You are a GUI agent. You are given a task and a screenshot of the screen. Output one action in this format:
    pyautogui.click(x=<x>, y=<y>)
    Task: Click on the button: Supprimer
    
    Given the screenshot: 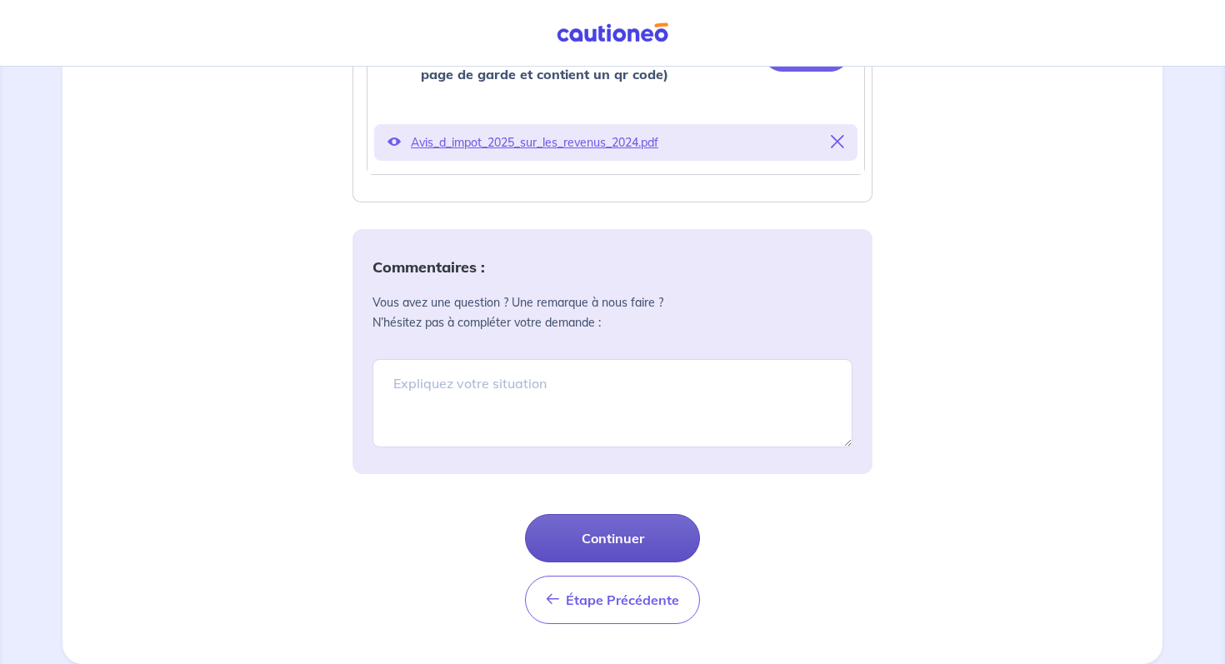 What is the action you would take?
    pyautogui.click(x=837, y=142)
    